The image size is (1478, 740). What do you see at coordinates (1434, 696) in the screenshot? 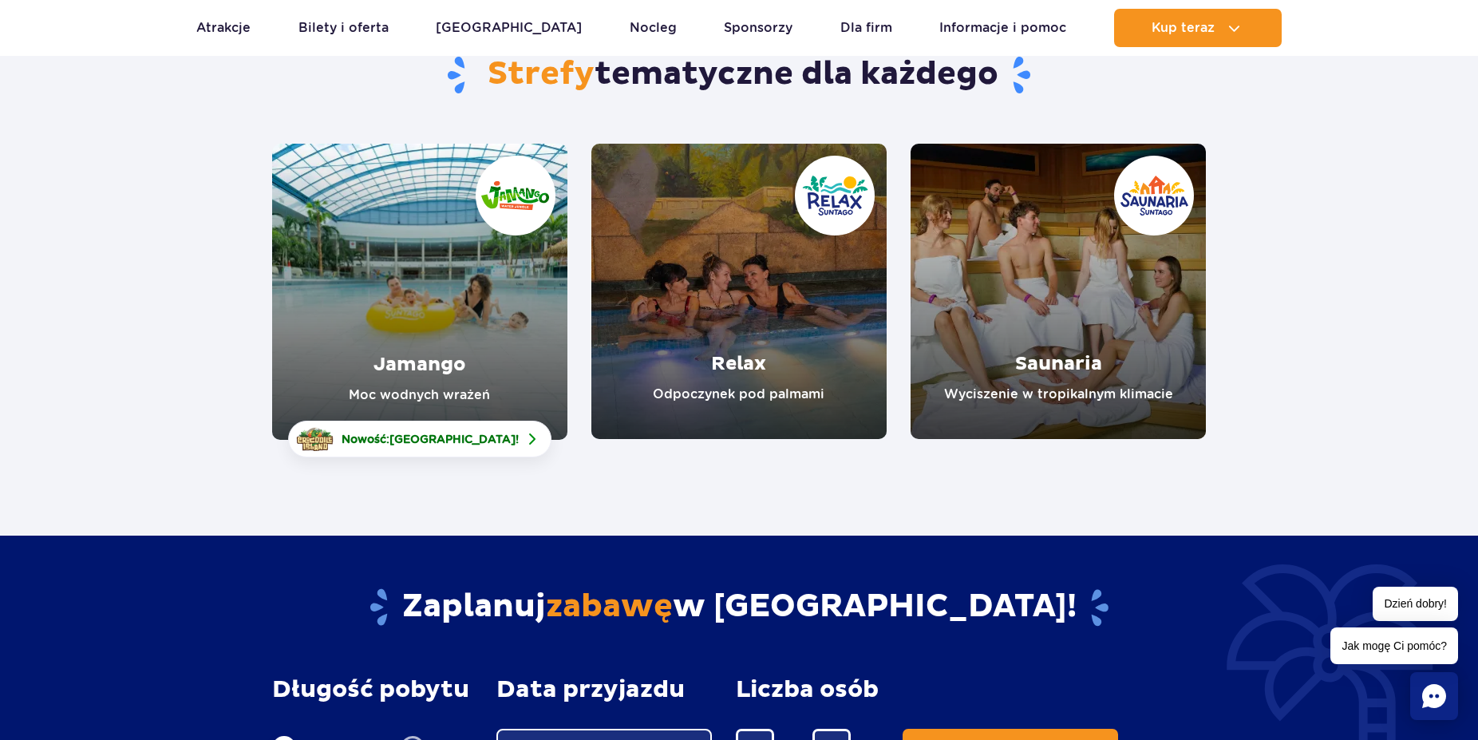
I see `div: Chat` at bounding box center [1434, 696].